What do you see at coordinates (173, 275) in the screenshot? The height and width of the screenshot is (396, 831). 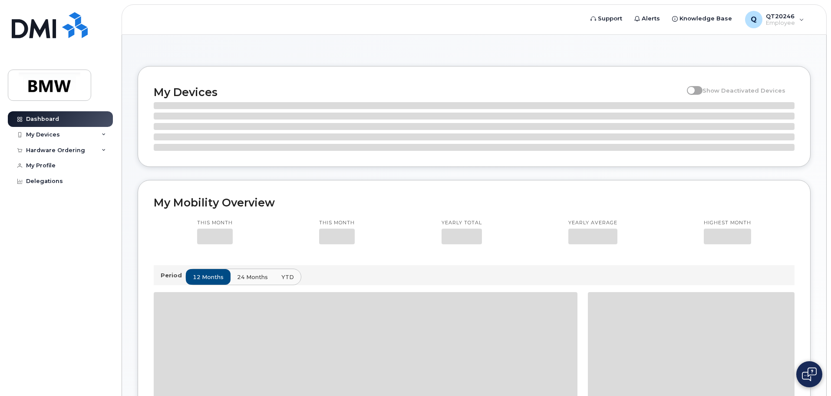 I see `p: Period` at bounding box center [173, 275].